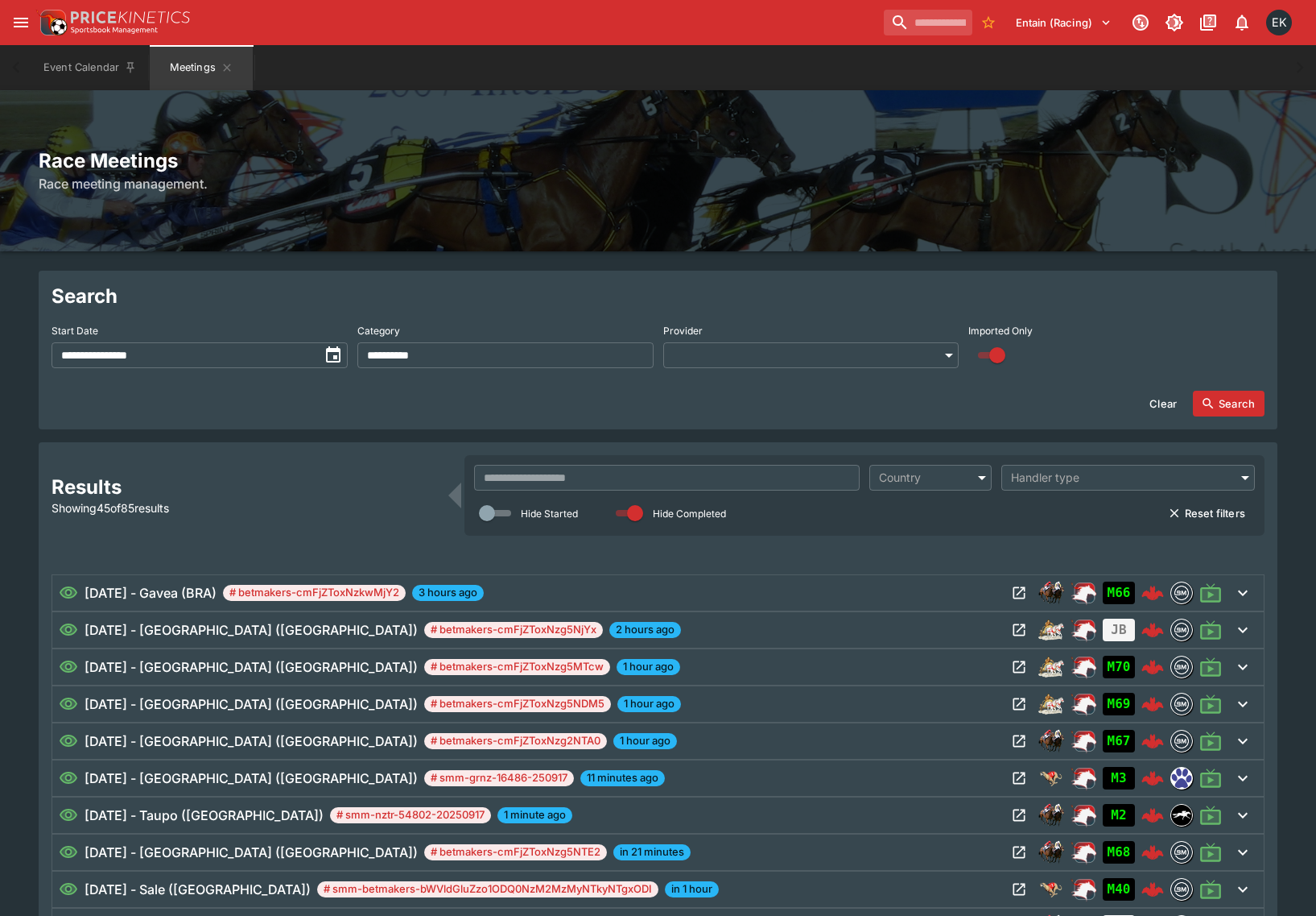  Describe the element at coordinates (201, 67) in the screenshot. I see `button: Meetings` at that location.